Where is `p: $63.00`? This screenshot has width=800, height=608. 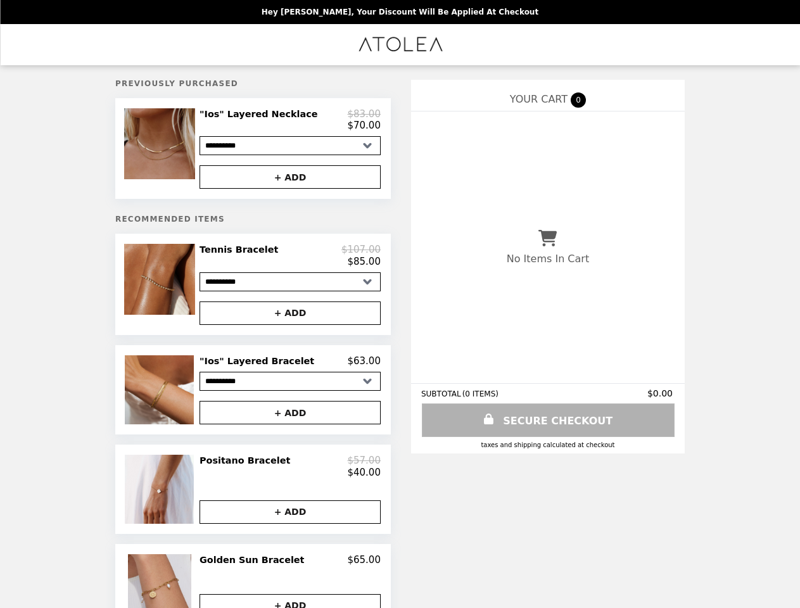 p: $63.00 is located at coordinates (364, 361).